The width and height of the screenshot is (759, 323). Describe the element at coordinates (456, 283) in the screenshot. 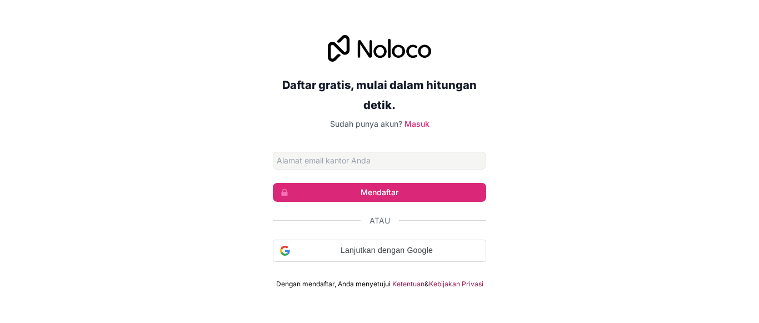

I see `font: Kebijakan Privasi` at that location.